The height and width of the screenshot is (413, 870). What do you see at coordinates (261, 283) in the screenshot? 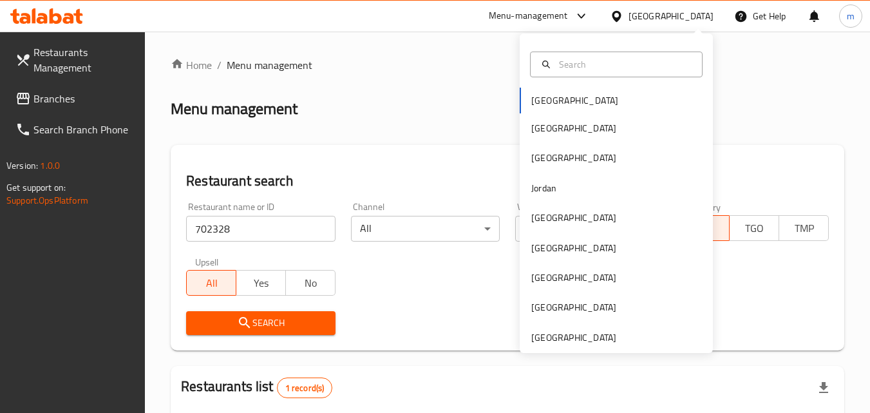
I see `button: Yes` at bounding box center [261, 283].